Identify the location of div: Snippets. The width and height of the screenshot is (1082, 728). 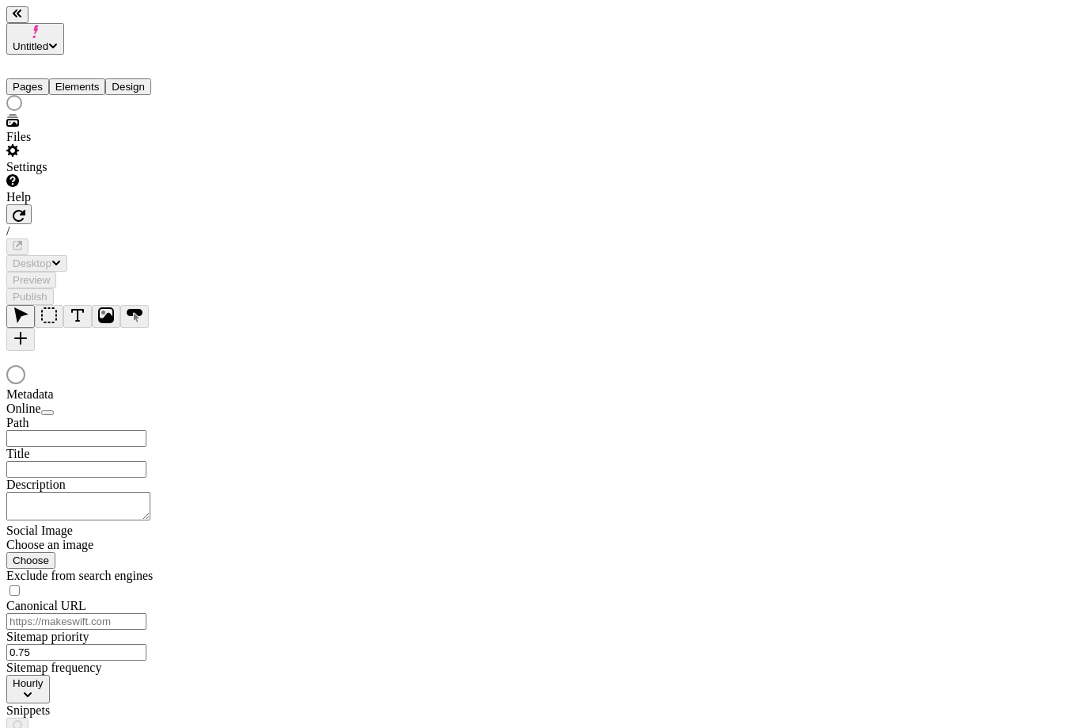
(101, 710).